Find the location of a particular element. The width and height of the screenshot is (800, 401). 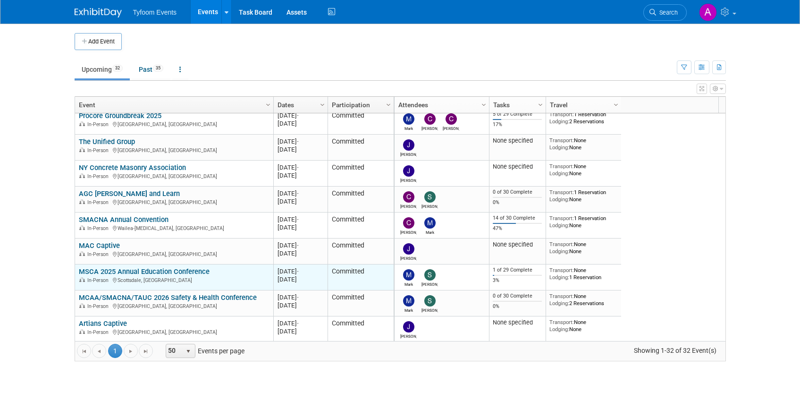

a: Go to the previous page is located at coordinates (99, 351).